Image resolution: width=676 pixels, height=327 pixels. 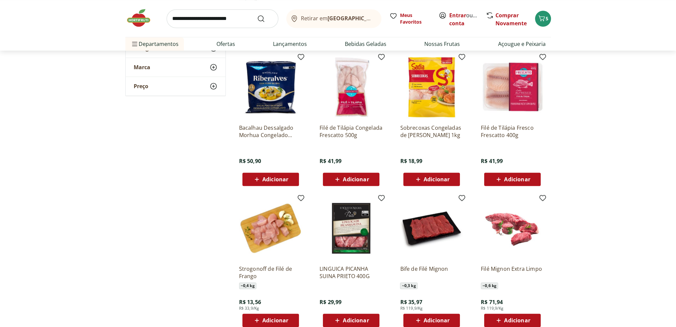 What do you see at coordinates (491, 302) in the screenshot?
I see `span: R$ 71,94` at bounding box center [491, 302].